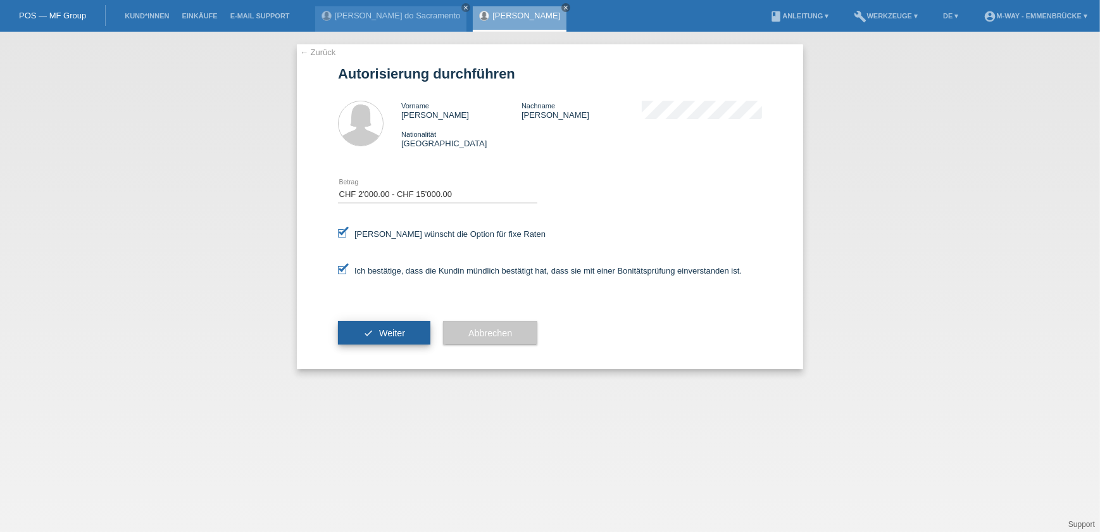 This screenshot has width=1100, height=532. I want to click on span: Abbrechen, so click(490, 333).